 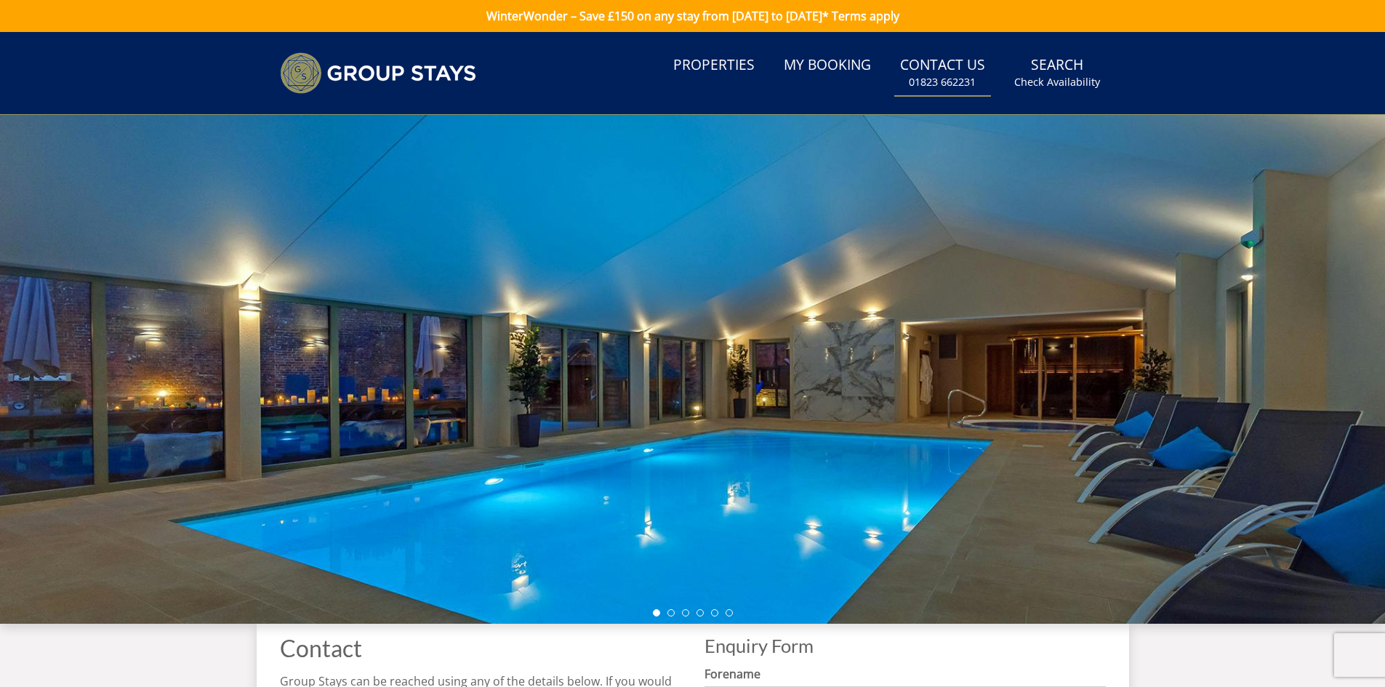 I want to click on a: SearchCheck Availability, so click(x=1057, y=73).